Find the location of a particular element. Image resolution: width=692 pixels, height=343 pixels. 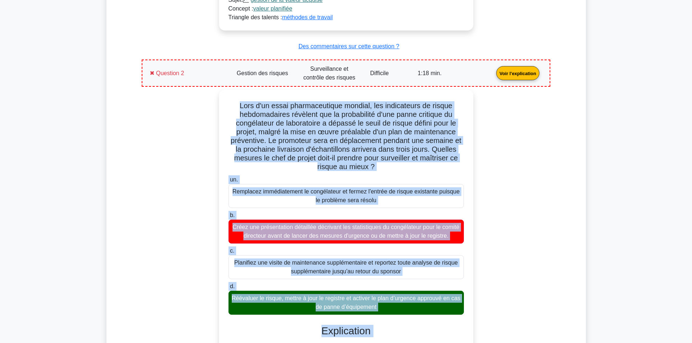

font: Concept : is located at coordinates (241, 8).